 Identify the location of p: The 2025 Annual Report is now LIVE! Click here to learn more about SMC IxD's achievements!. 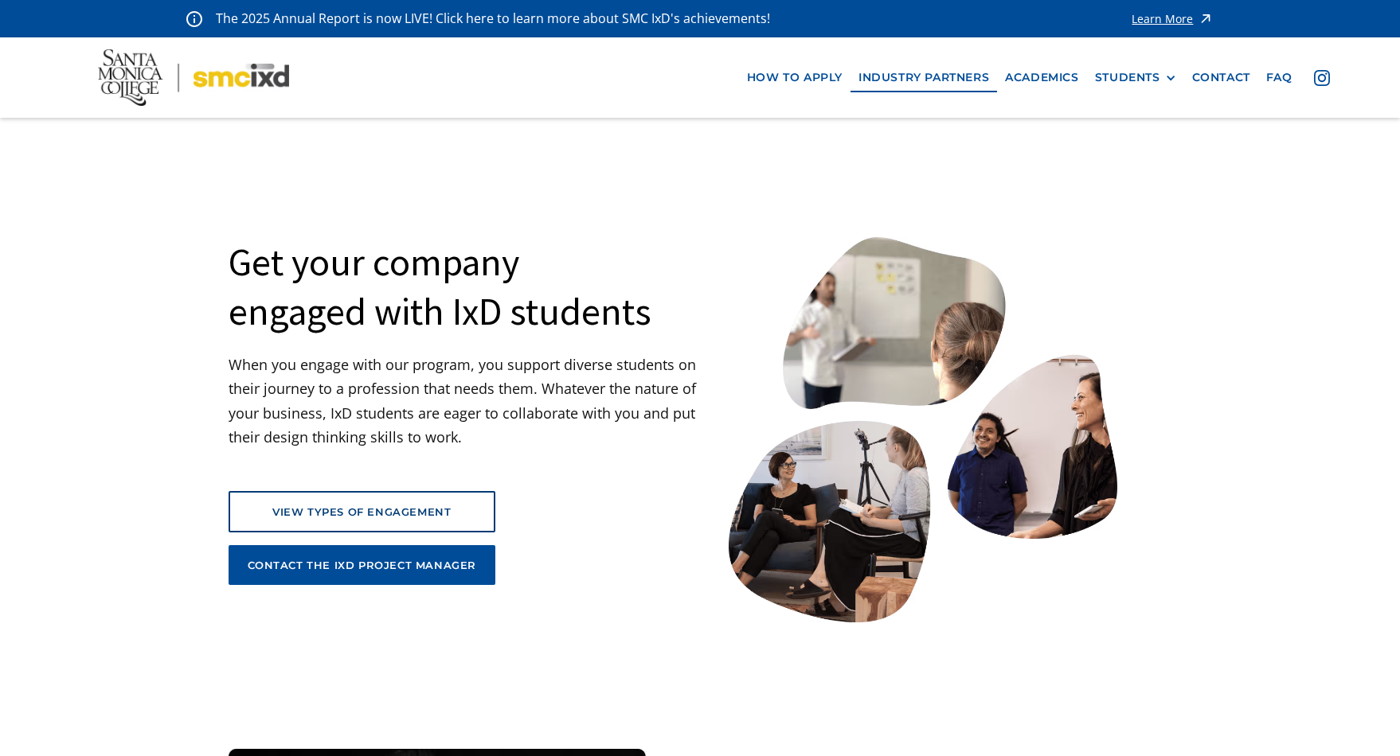
(494, 18).